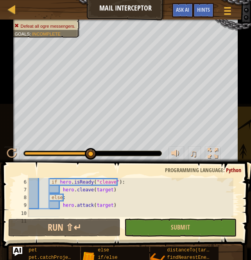 The height and width of the screenshot is (260, 251). What do you see at coordinates (203, 9) in the screenshot?
I see `span: Hints` at bounding box center [203, 9].